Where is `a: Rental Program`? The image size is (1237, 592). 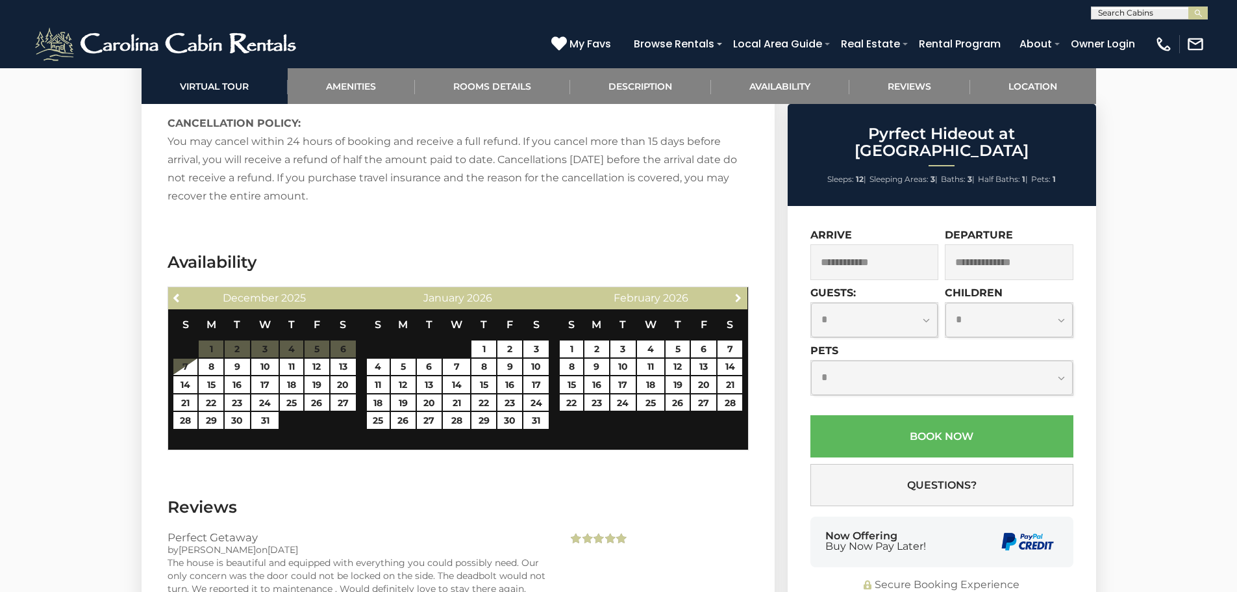 a: Rental Program is located at coordinates (960, 44).